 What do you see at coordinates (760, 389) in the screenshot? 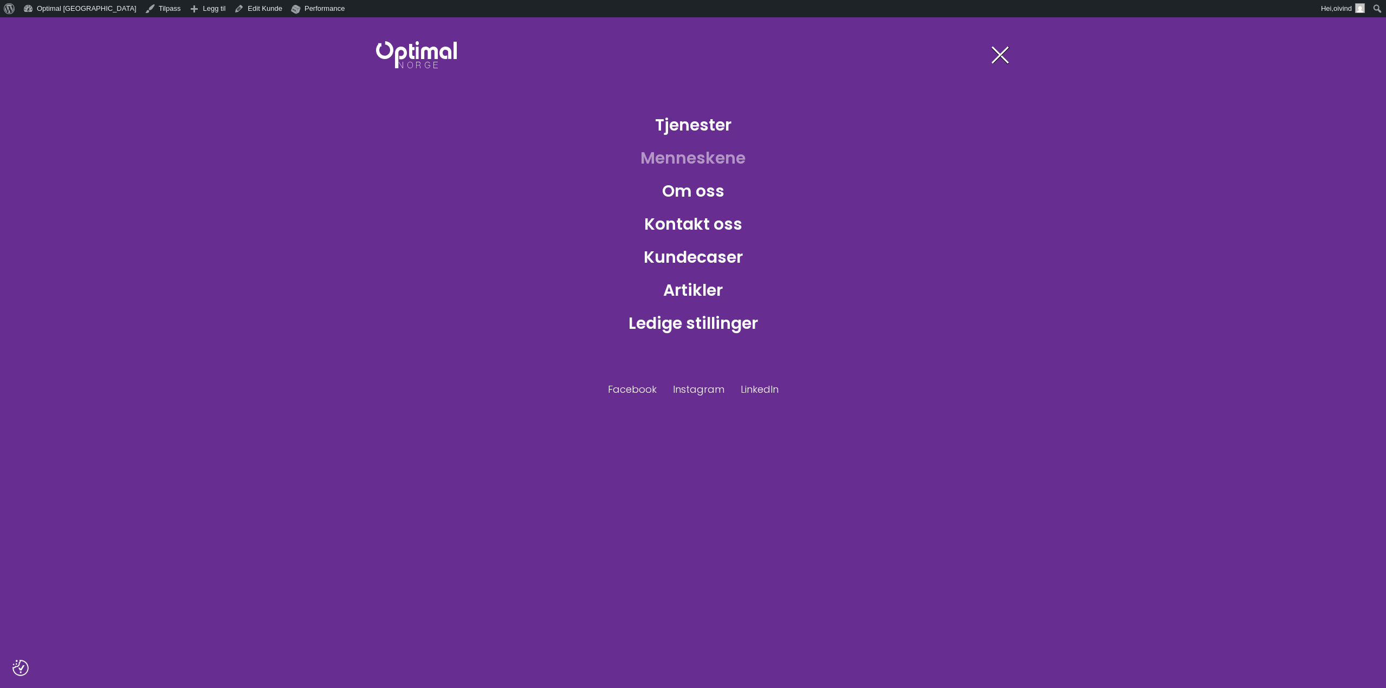
I see `p: LinkedIn` at bounding box center [760, 389].